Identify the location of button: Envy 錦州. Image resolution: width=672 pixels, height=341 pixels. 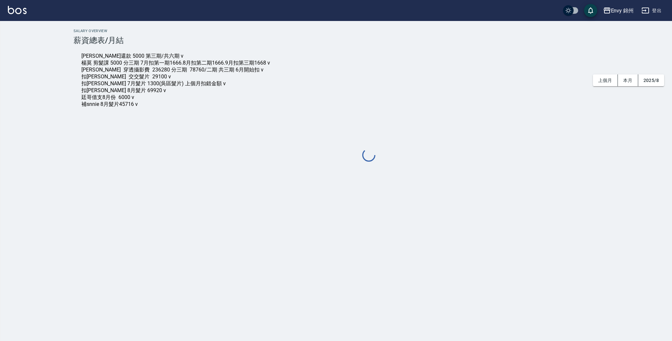
(619, 11).